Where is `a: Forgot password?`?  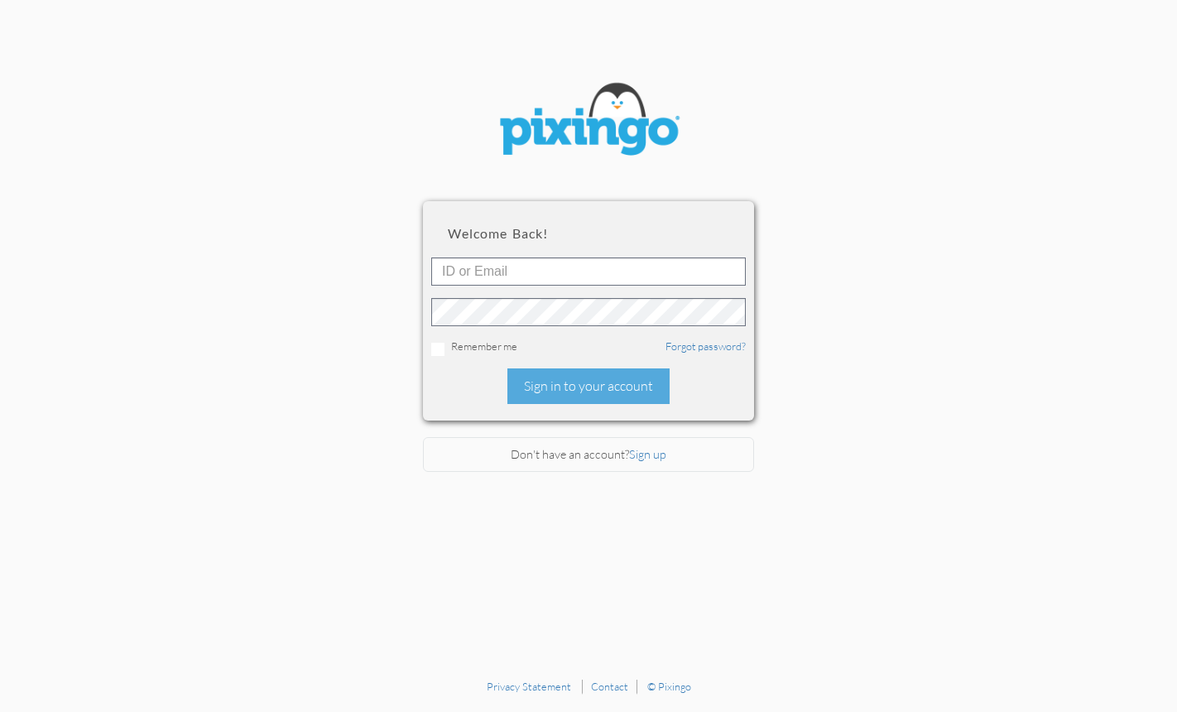
a: Forgot password? is located at coordinates (705, 346).